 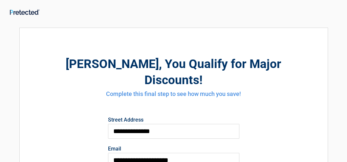 I want to click on label: Email, so click(x=174, y=149).